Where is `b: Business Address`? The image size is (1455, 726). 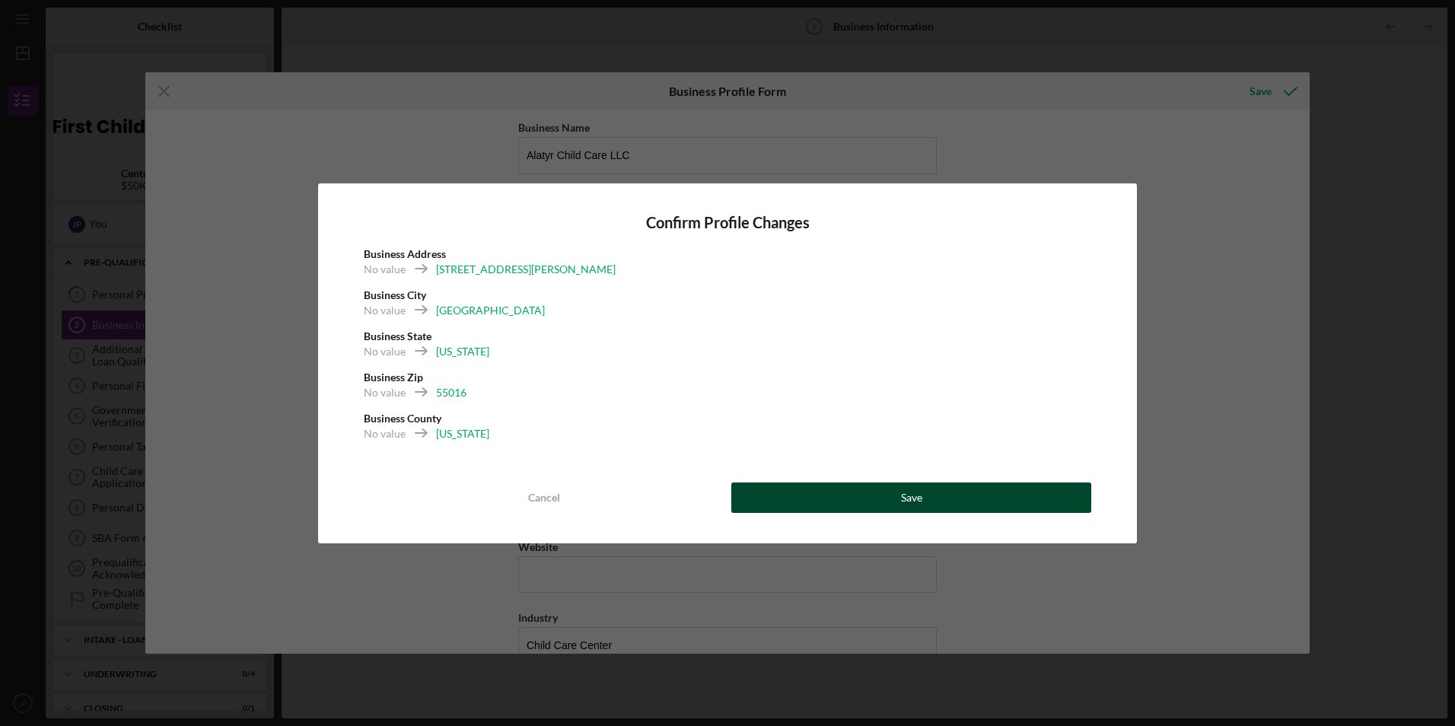 b: Business Address is located at coordinates (405, 253).